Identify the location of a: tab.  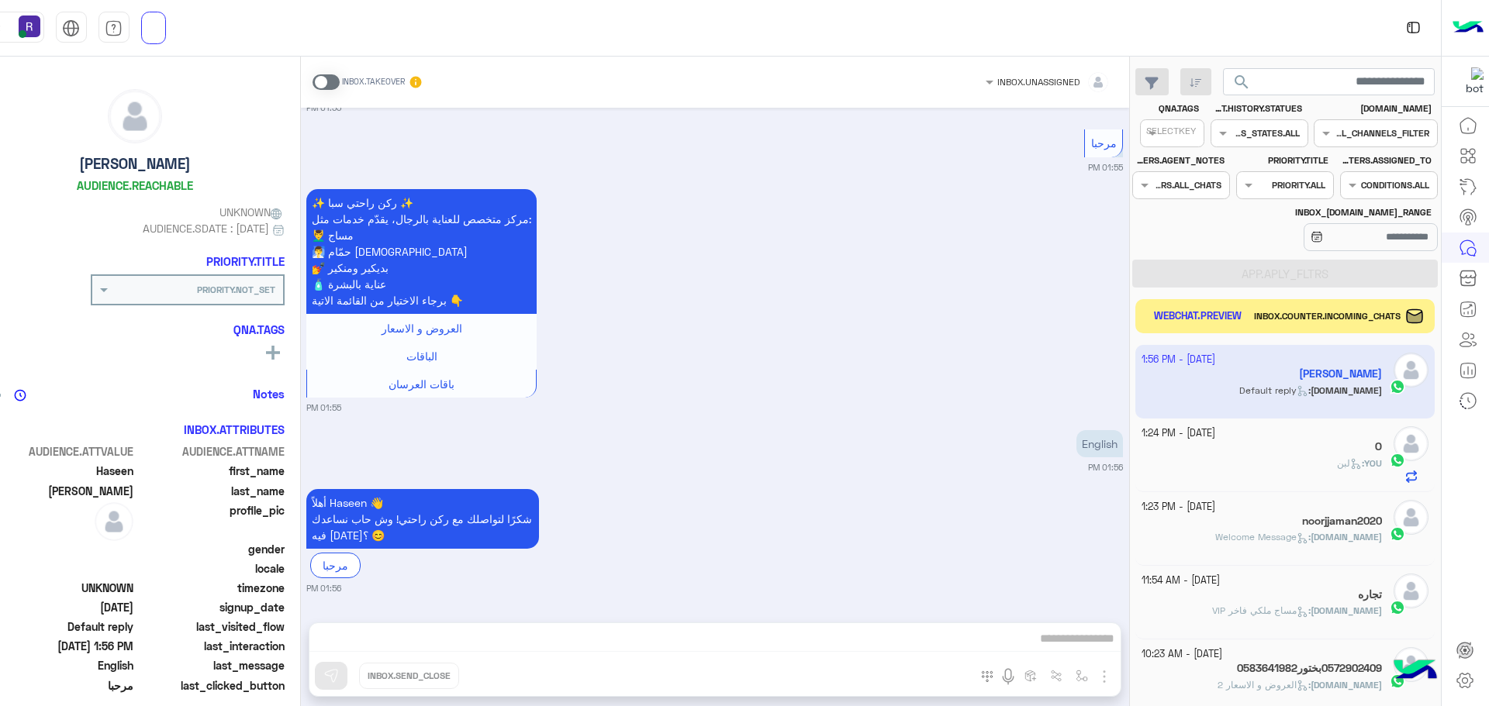
(114, 28).